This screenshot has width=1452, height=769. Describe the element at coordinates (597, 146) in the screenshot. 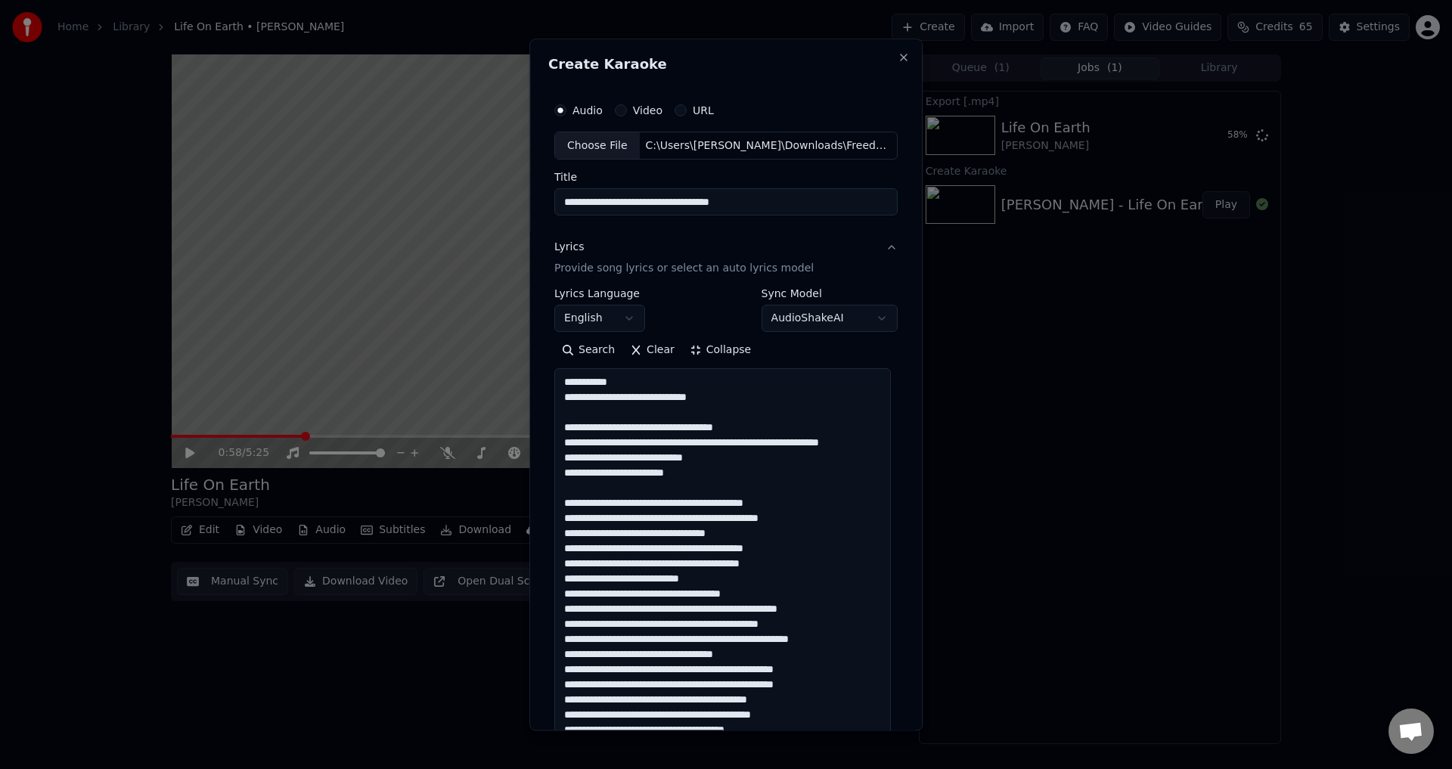

I see `div: Choose File` at that location.